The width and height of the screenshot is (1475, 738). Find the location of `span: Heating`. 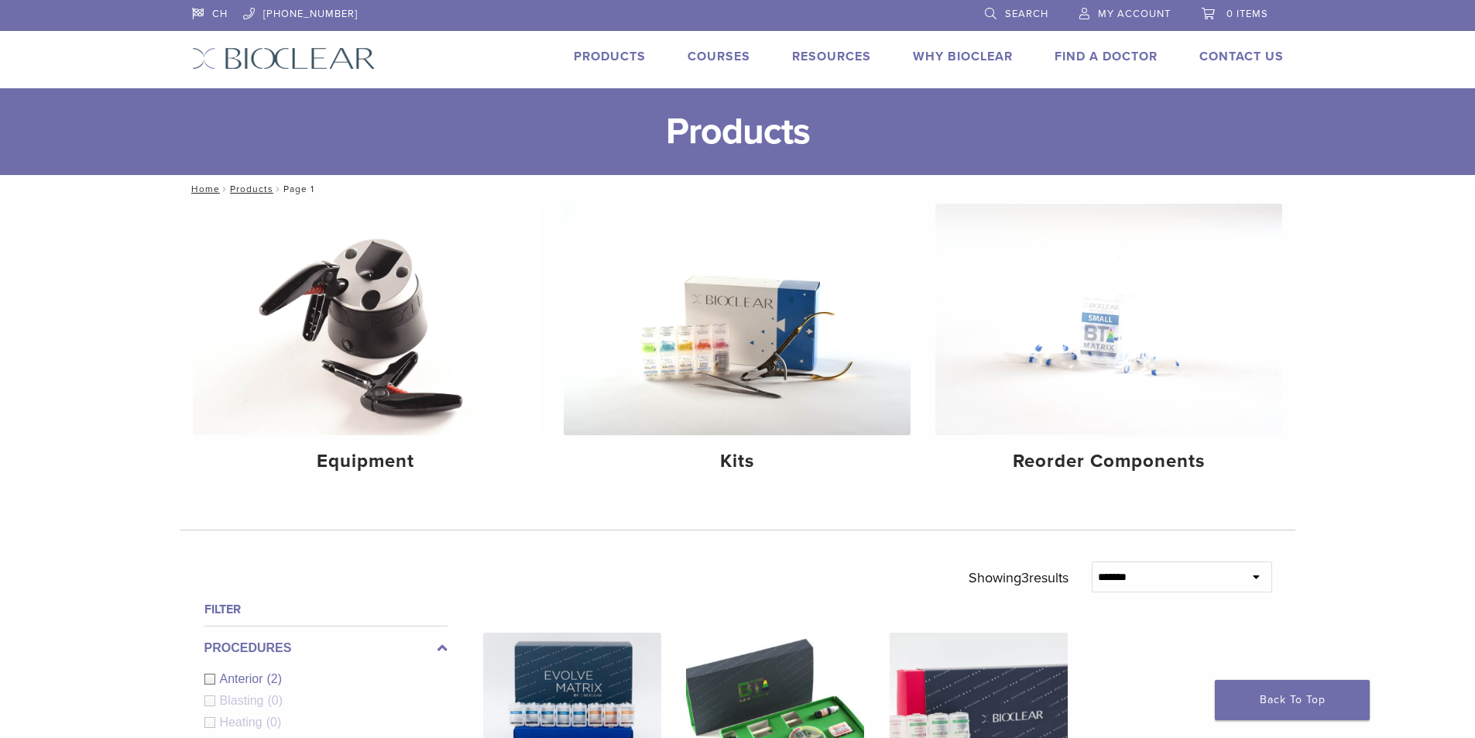

span: Heating is located at coordinates (243, 722).